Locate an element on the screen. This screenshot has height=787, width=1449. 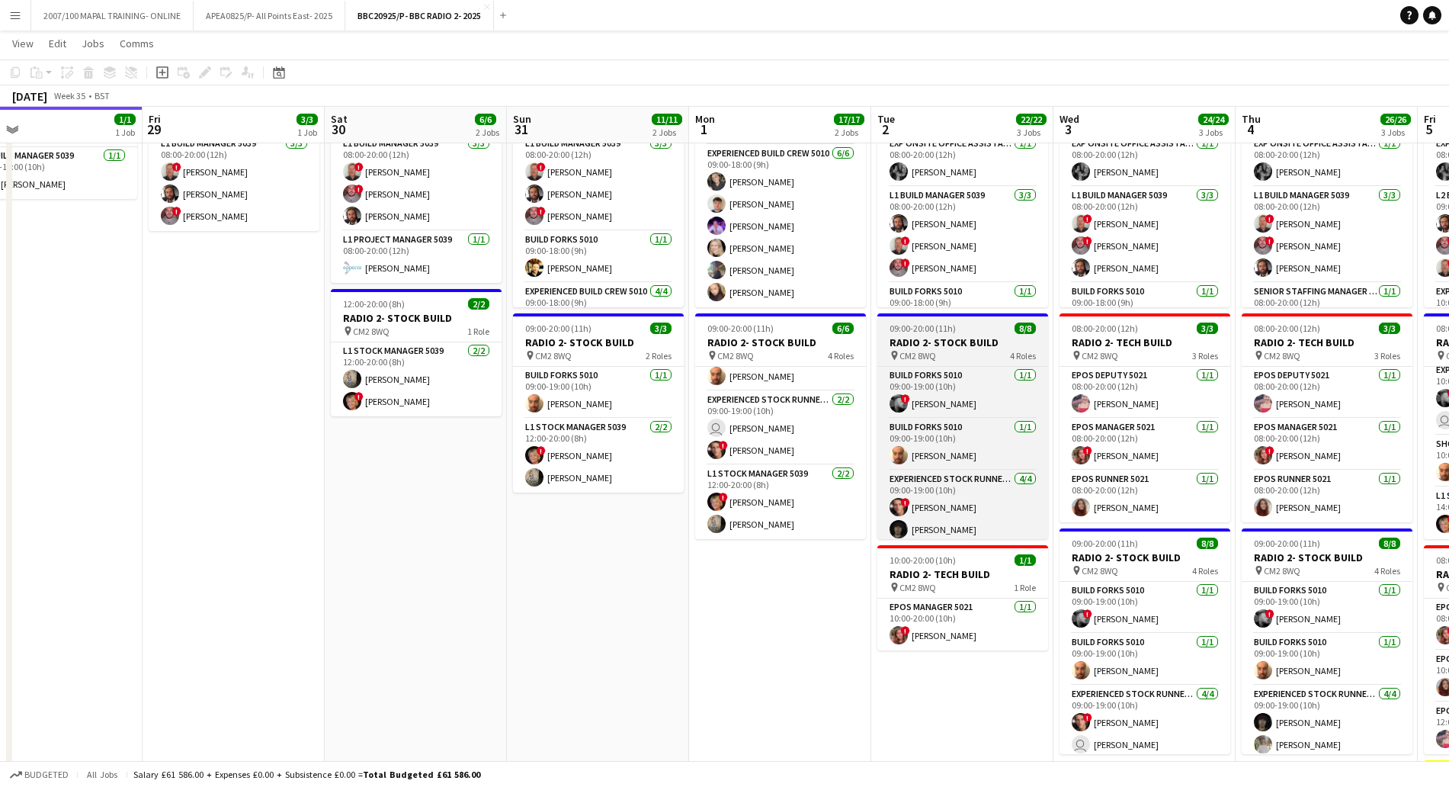
div: 10:00-20:00 (10h)1/1RADIO 2- TECH BUILD CM2 8WQ1 RoleEPOS Manager 50211/110:00-20:00 (10h)![PERSO... is located at coordinates (963, 598).